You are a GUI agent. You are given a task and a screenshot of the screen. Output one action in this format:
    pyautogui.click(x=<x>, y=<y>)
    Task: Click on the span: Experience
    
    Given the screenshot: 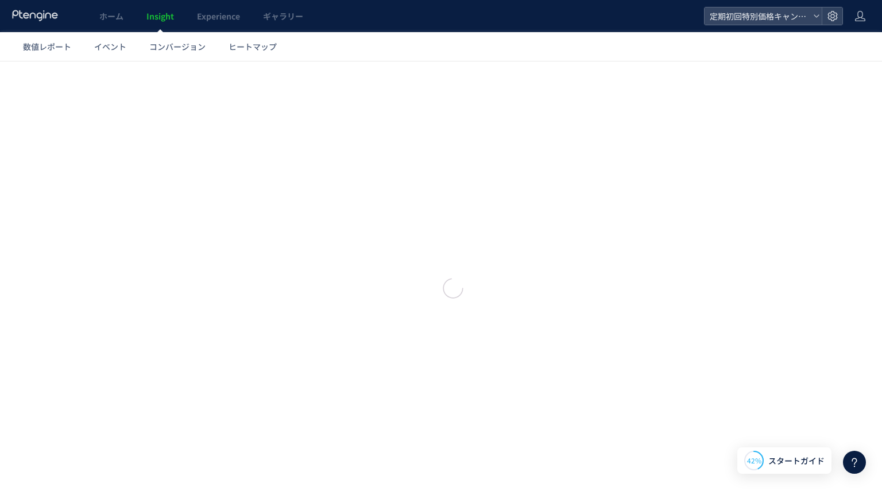 What is the action you would take?
    pyautogui.click(x=218, y=16)
    